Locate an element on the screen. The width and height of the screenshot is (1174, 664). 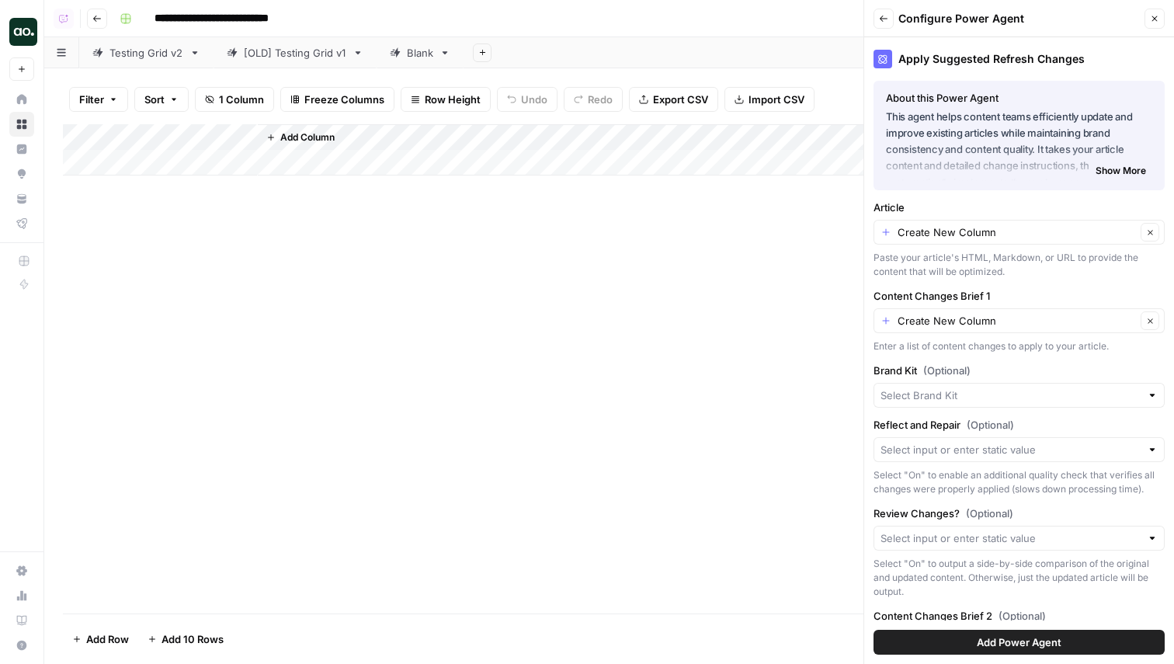
button: Show More is located at coordinates (1120, 171).